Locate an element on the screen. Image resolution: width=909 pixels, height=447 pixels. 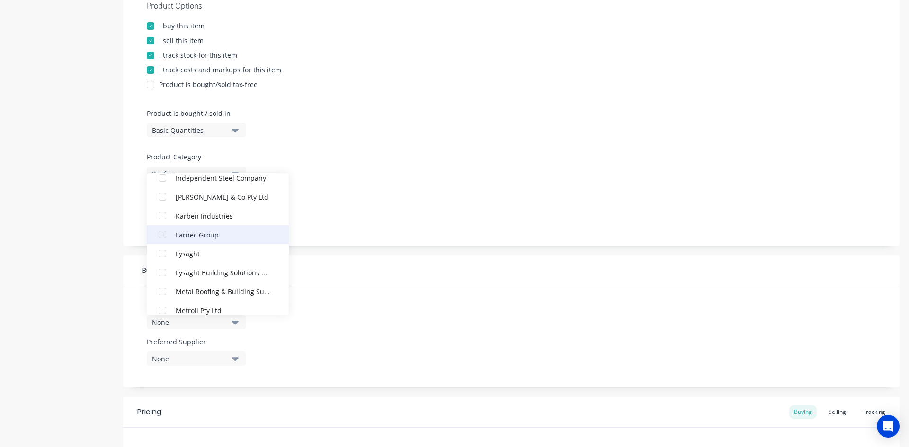
div: Selling is located at coordinates (837, 412).